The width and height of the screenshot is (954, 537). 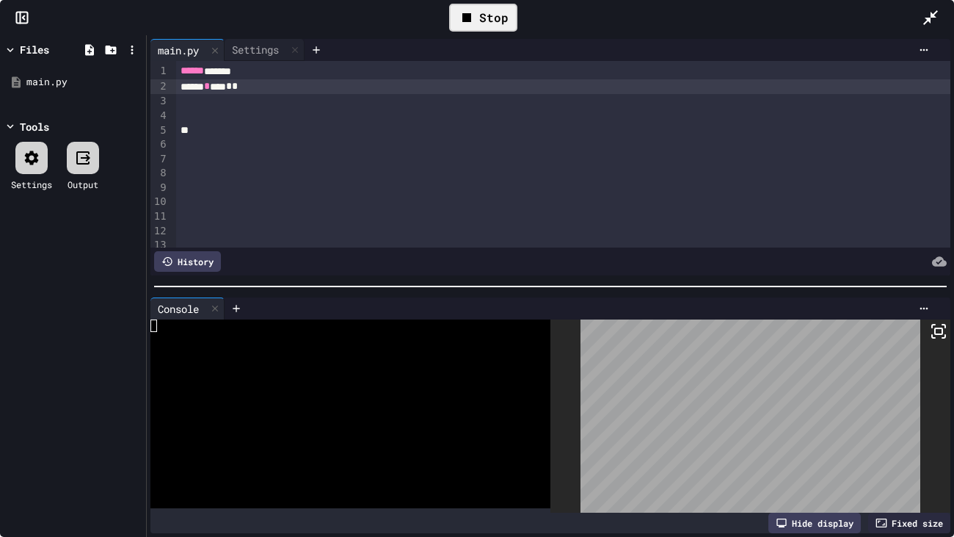 What do you see at coordinates (159, 188) in the screenshot?
I see `div: 9` at bounding box center [159, 188].